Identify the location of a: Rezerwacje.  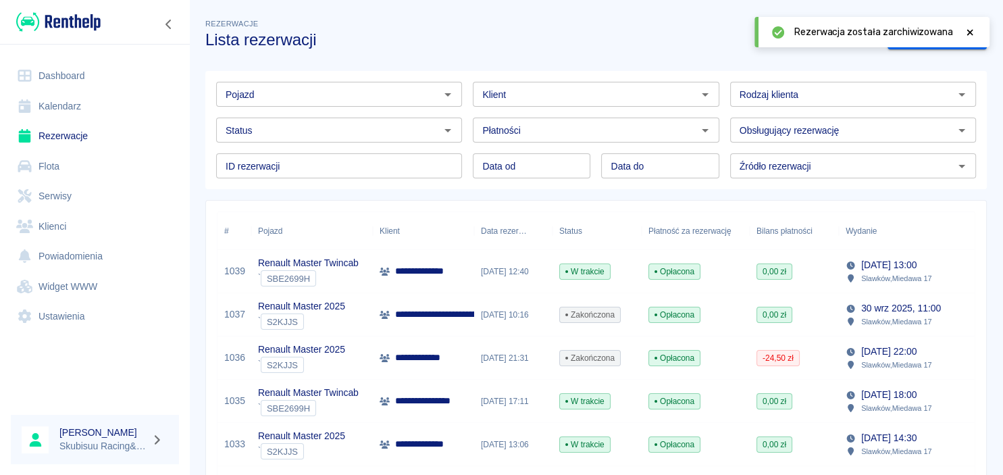
(95, 136).